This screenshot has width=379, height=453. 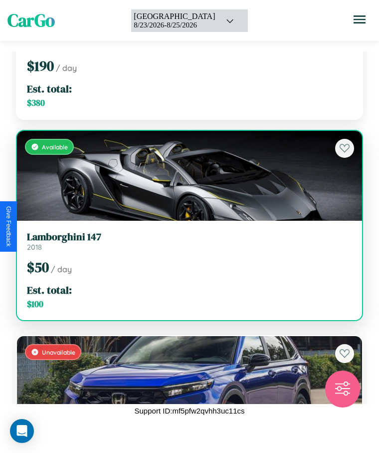 What do you see at coordinates (38, 267) in the screenshot?
I see `span: $ 50` at bounding box center [38, 267].